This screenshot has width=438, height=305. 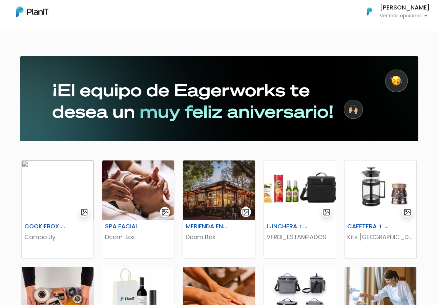 I want to click on h6: MERIENDA ENRIQUETA CAFÉ, so click(x=206, y=226).